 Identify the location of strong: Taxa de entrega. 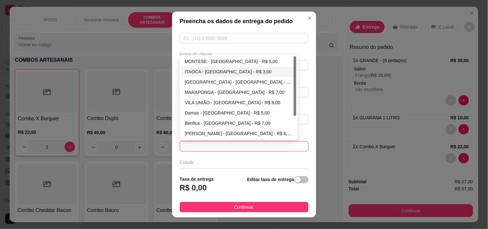
(197, 179).